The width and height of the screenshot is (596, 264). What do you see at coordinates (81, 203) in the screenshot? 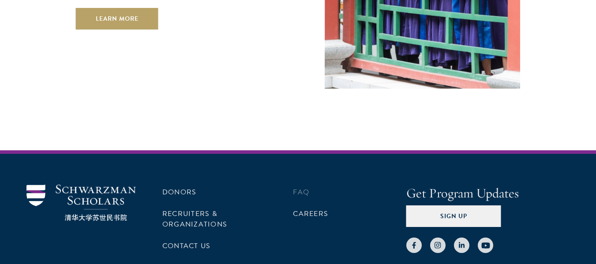
I see `img: Schwarzman Scholars` at bounding box center [81, 203].